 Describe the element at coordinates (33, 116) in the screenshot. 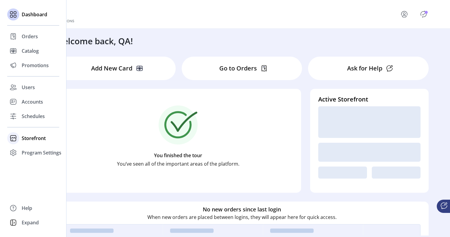

I see `span: Schedules` at that location.